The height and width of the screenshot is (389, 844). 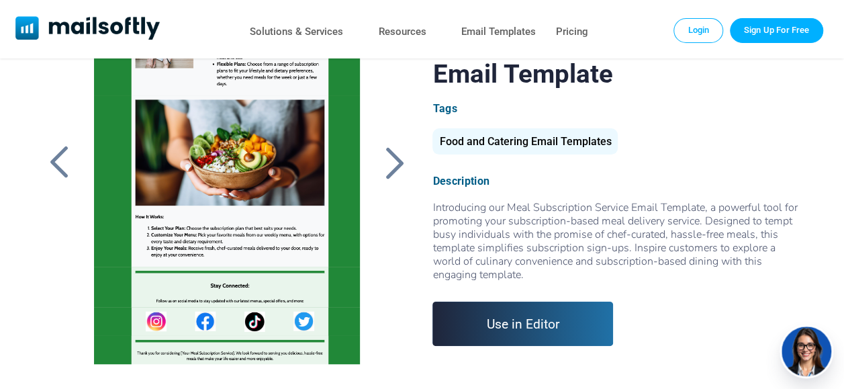 I want to click on a: Meal Subscription Service Email Template, so click(x=227, y=196).